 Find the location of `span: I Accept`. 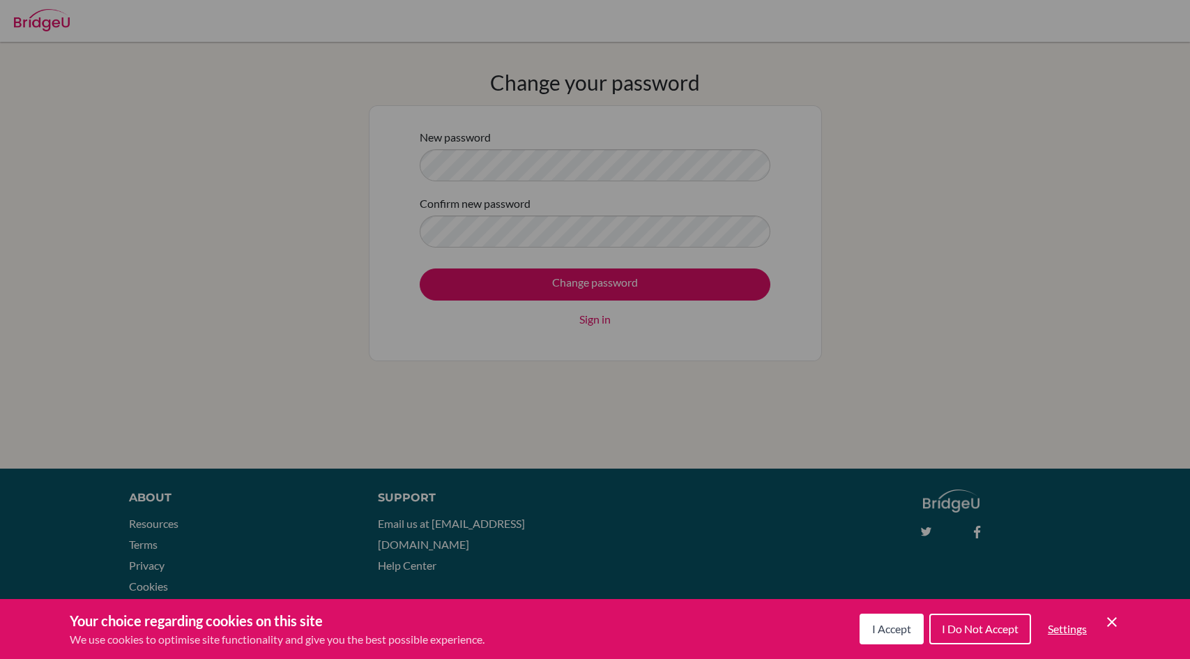

span: I Accept is located at coordinates (892, 628).